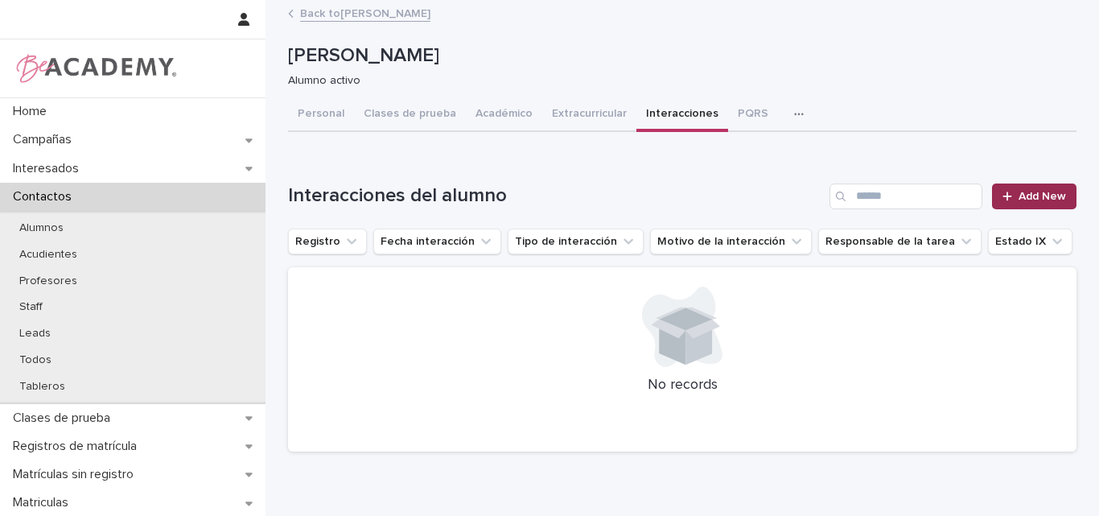  Describe the element at coordinates (437, 241) in the screenshot. I see `button: Fecha interacción` at that location.